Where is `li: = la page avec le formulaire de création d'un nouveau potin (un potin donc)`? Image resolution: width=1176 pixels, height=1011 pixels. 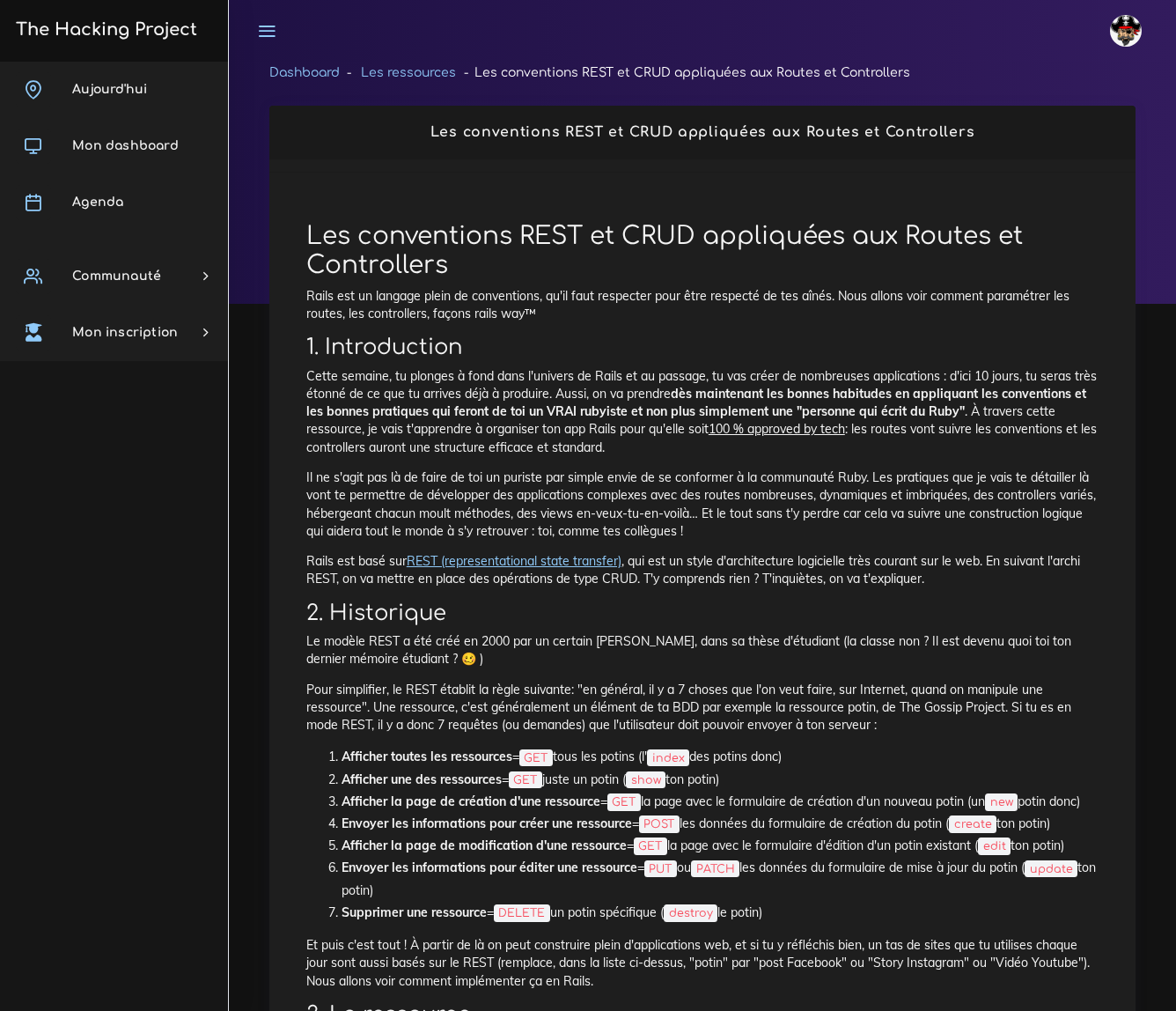
li: = la page avec le formulaire de création d'un nouveau potin (un potin donc) is located at coordinates (720, 802).